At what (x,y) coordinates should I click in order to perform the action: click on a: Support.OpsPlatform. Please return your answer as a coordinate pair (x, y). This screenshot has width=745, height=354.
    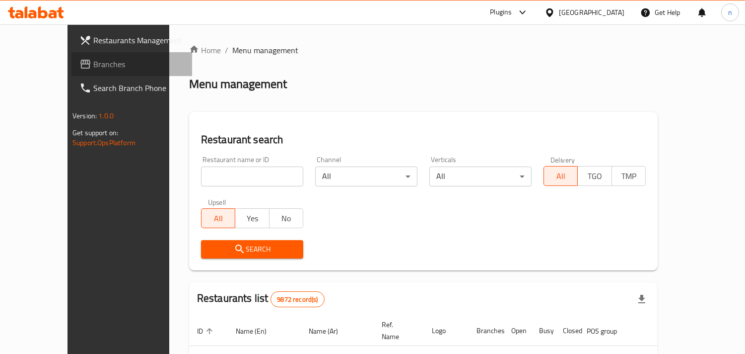
    Looking at the image, I should click on (104, 142).